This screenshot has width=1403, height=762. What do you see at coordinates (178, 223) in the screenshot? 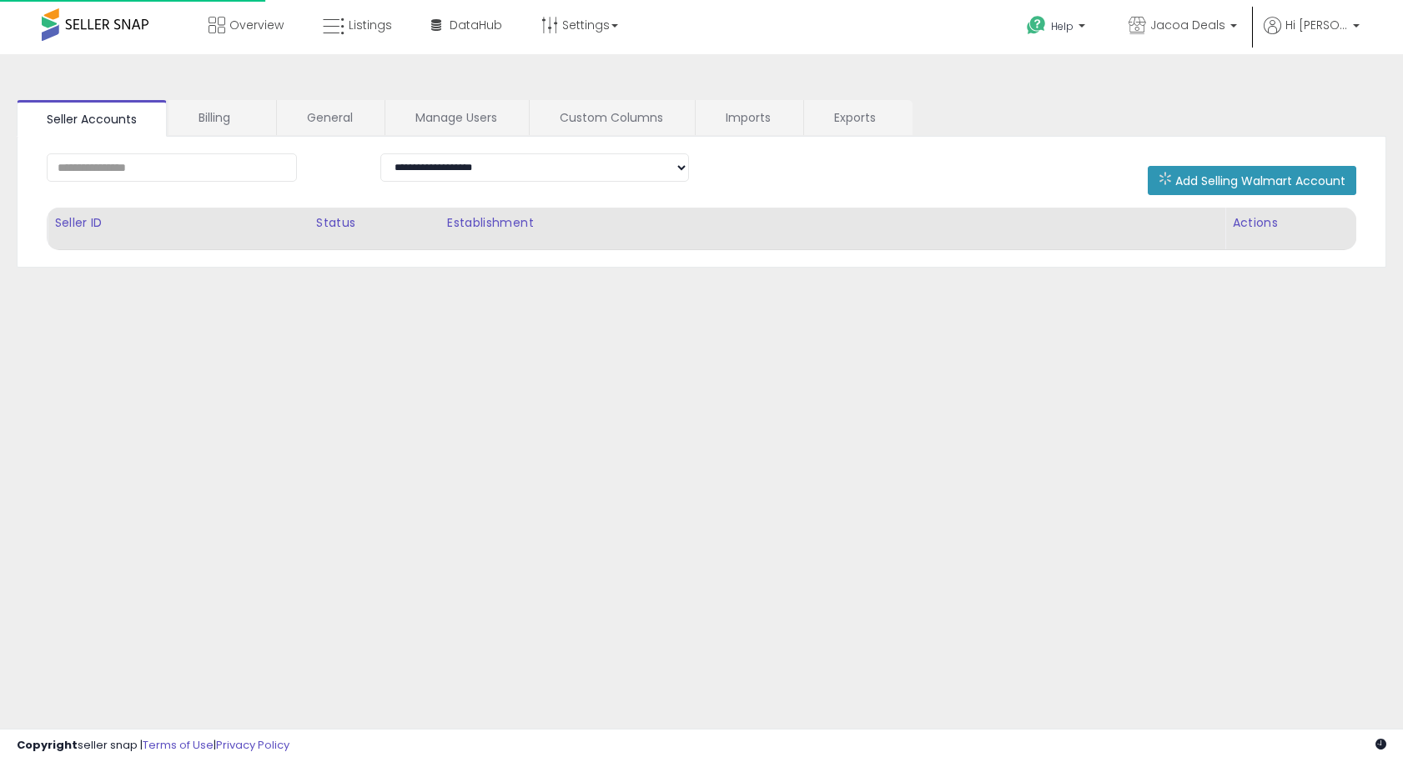
I see `div: Seller ID` at bounding box center [178, 223].